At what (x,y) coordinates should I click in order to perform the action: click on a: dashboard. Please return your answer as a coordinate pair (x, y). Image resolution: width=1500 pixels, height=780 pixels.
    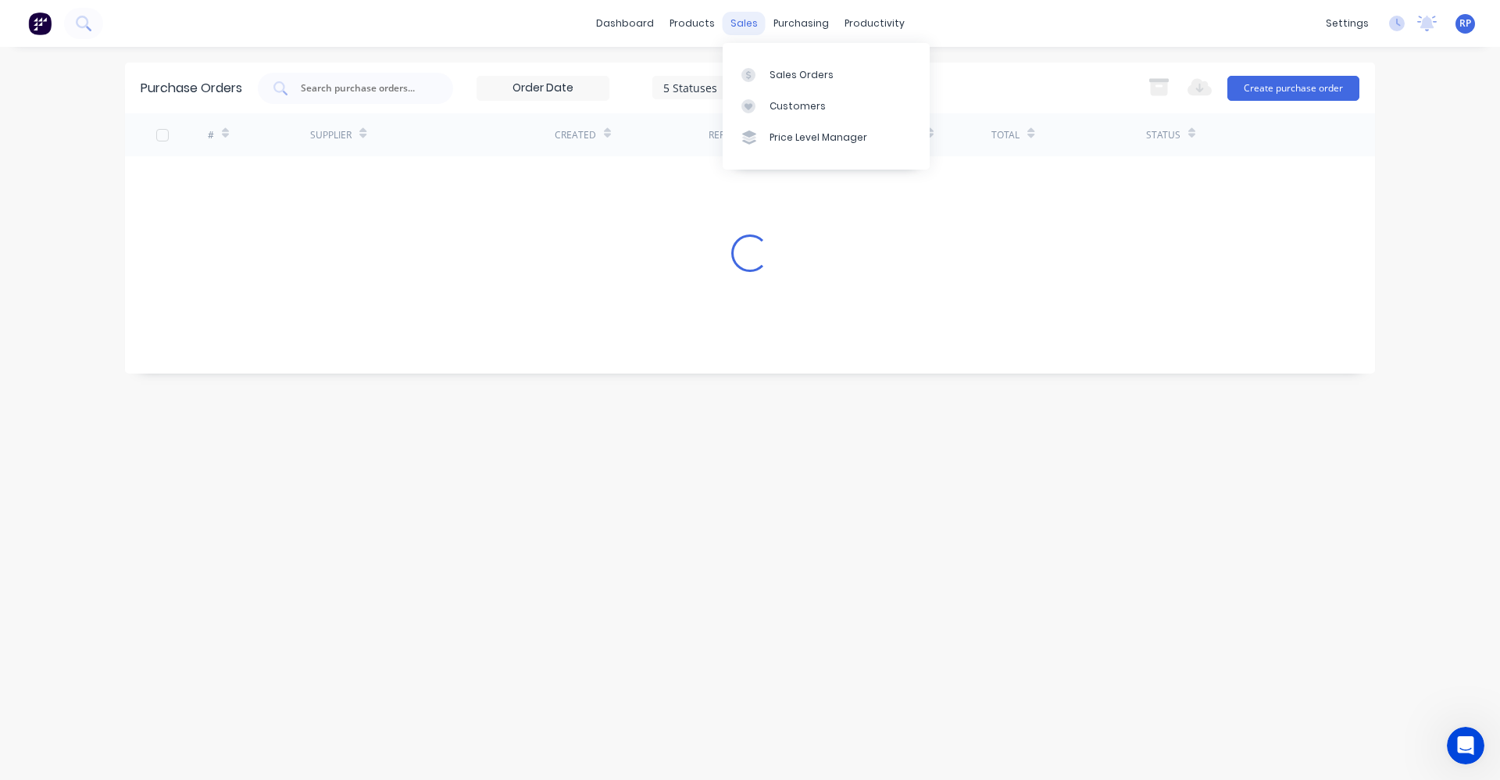
    Looking at the image, I should click on (625, 23).